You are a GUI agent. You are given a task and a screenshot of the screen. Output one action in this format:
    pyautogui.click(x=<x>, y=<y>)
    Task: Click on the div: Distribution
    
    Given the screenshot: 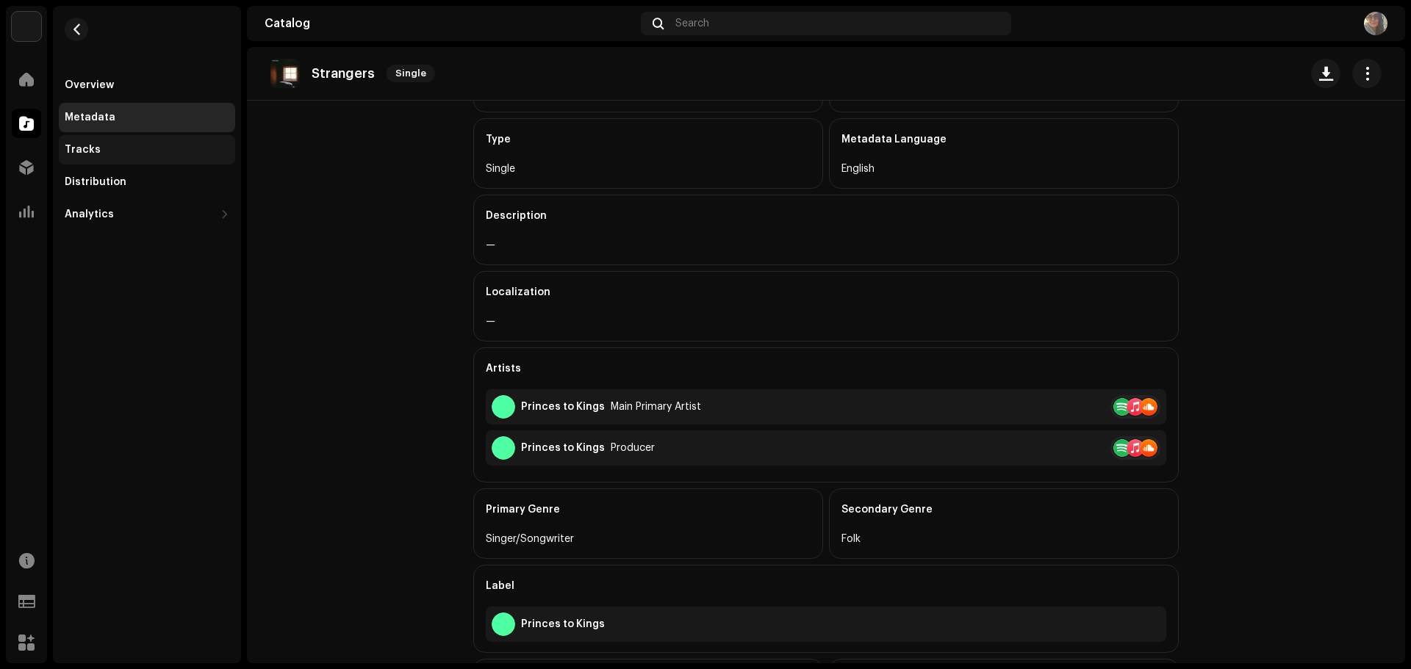 What is the action you would take?
    pyautogui.click(x=96, y=182)
    